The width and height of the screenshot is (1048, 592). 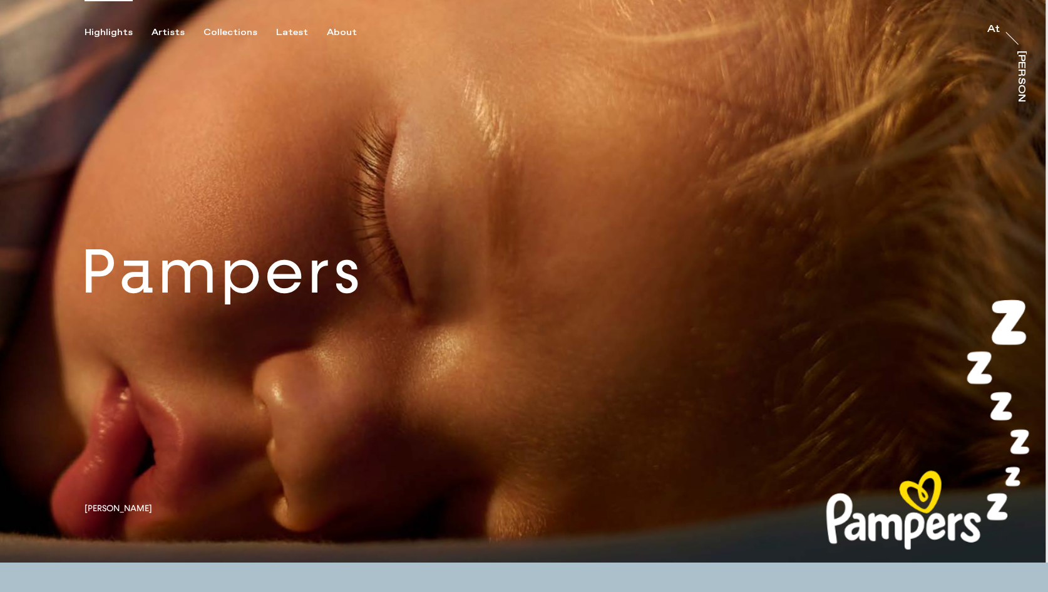 I want to click on button: About, so click(x=351, y=33).